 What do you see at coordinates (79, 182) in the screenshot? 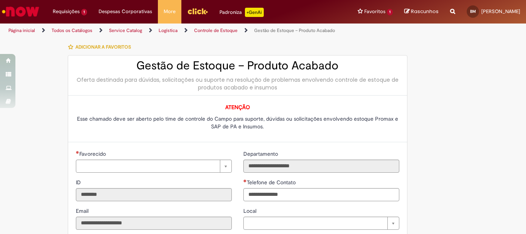
I see `label: Somente leitura - ID` at bounding box center [79, 182].